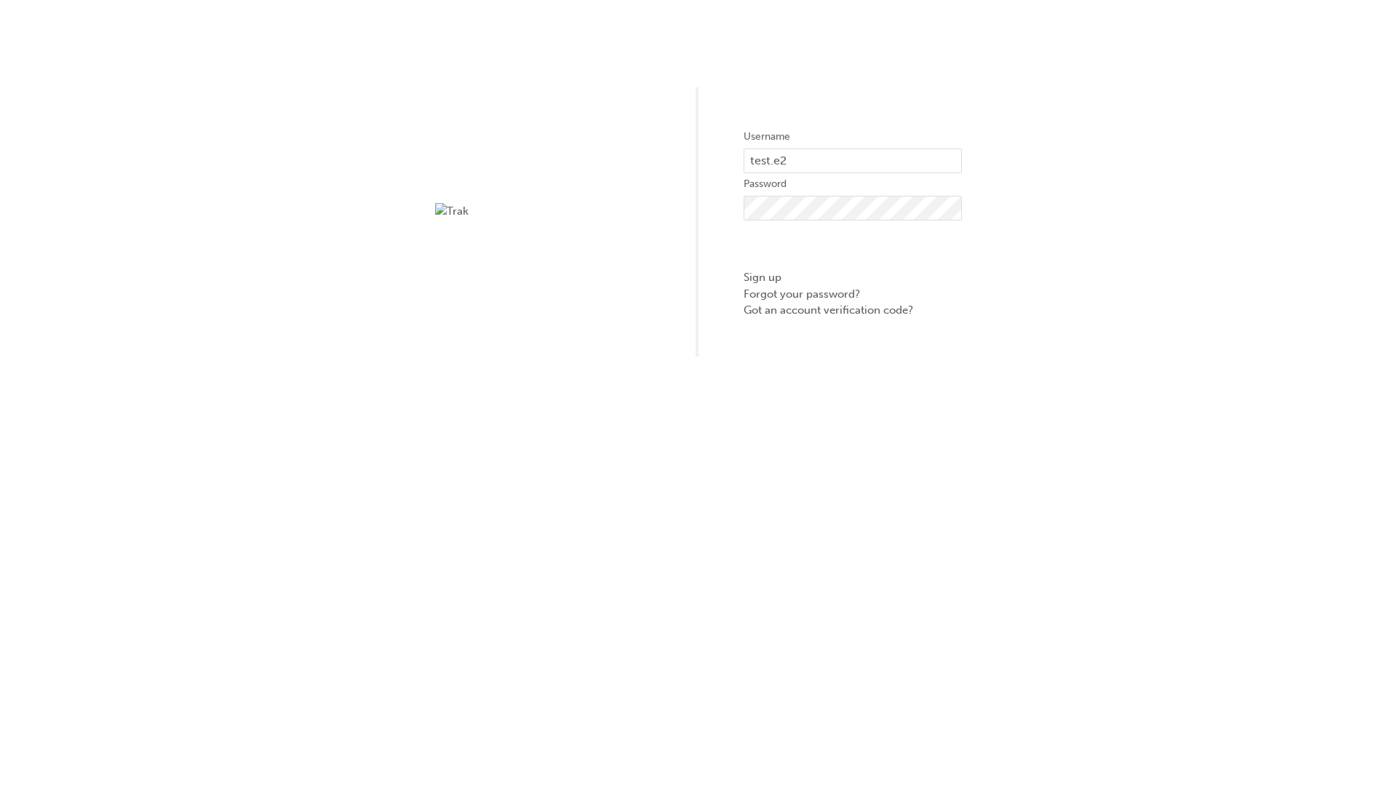 The image size is (1397, 786). Describe the element at coordinates (853, 277) in the screenshot. I see `a: Sign up` at that location.